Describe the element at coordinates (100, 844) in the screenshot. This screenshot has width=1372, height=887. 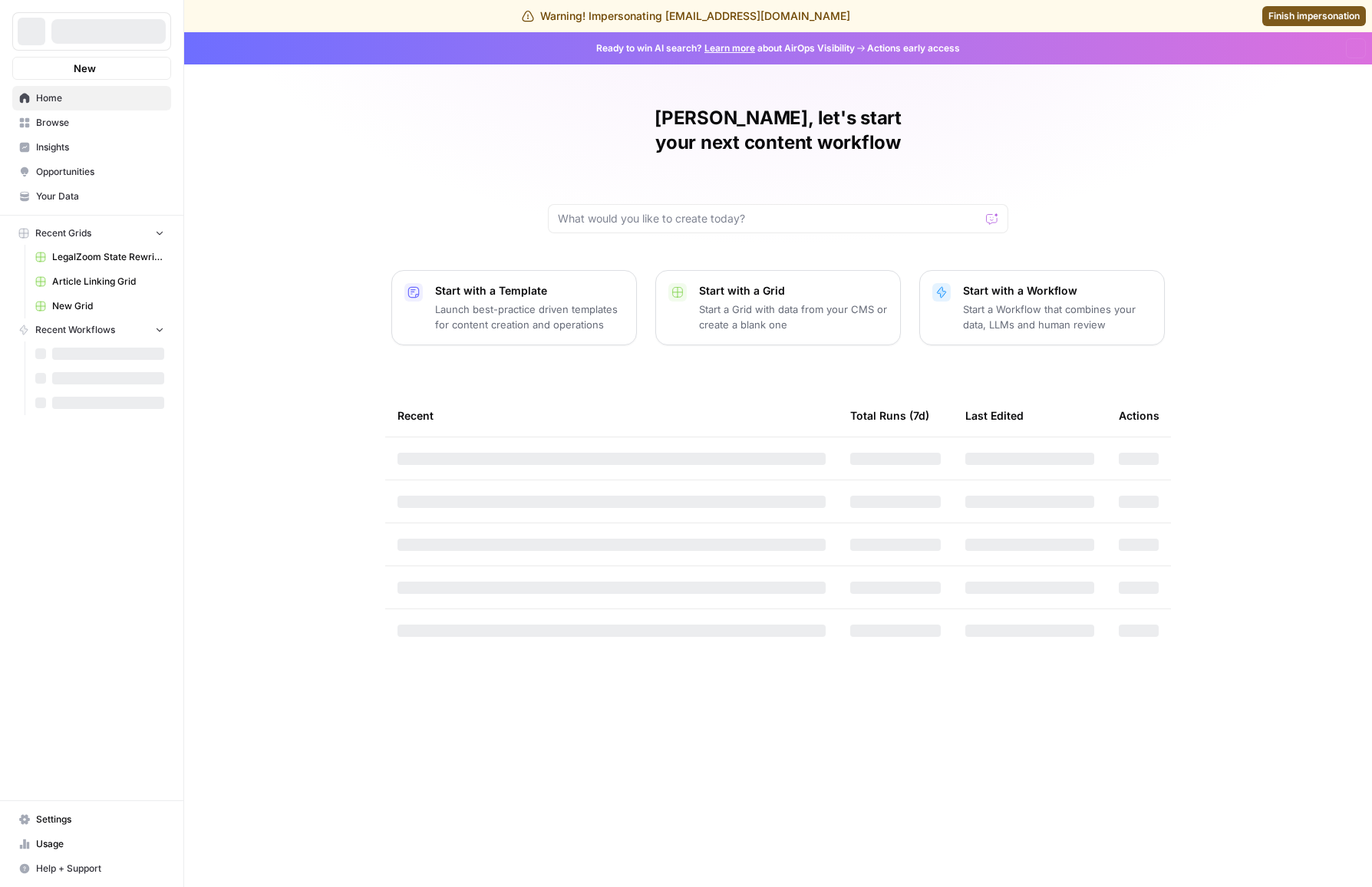
I see `span: Usage` at that location.